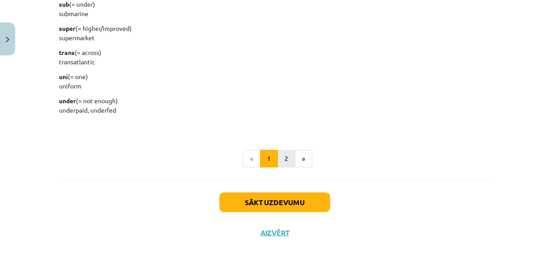  I want to click on button: 1, so click(269, 159).